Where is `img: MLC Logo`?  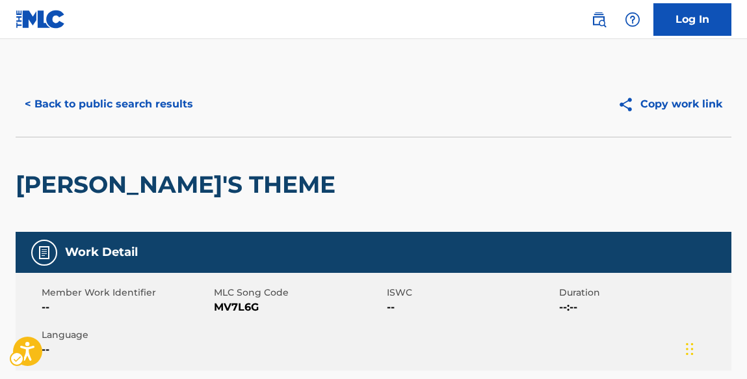
img: MLC Logo is located at coordinates (40, 19).